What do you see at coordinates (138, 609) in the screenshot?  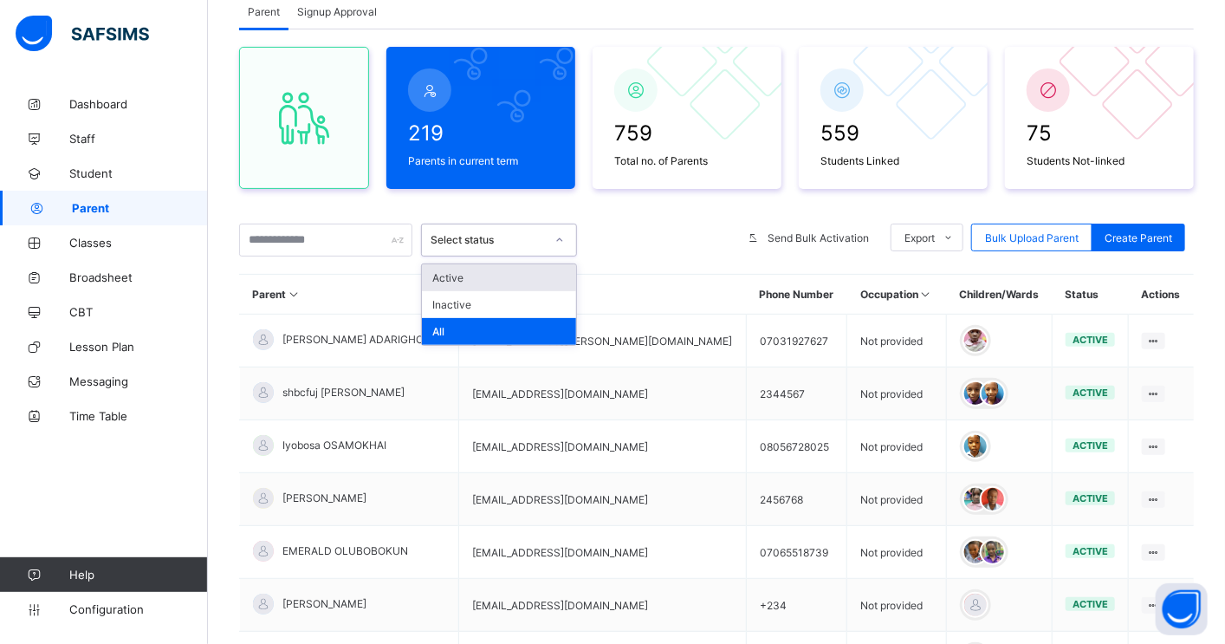 I see `span: Configuration` at bounding box center [138, 609].